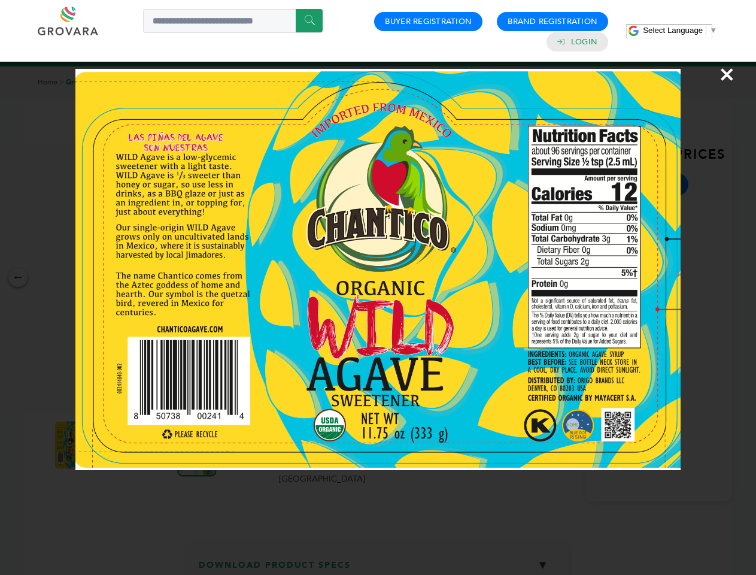 Image resolution: width=756 pixels, height=575 pixels. Describe the element at coordinates (584, 42) in the screenshot. I see `a: Login` at that location.